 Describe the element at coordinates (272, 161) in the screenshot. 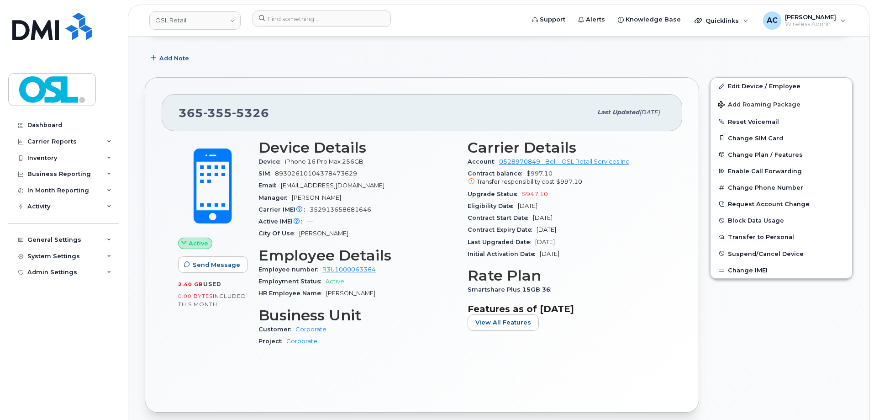

I see `span: Device` at that location.